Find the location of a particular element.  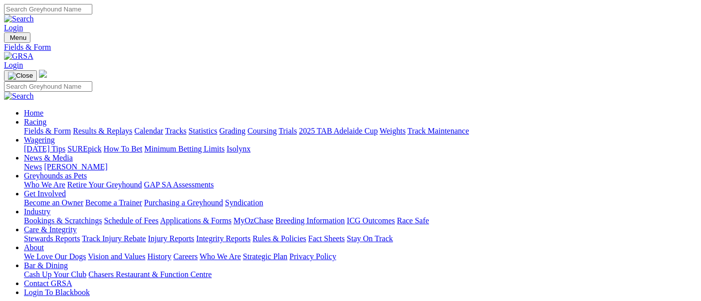

a: Applications & Forms is located at coordinates (196, 221).